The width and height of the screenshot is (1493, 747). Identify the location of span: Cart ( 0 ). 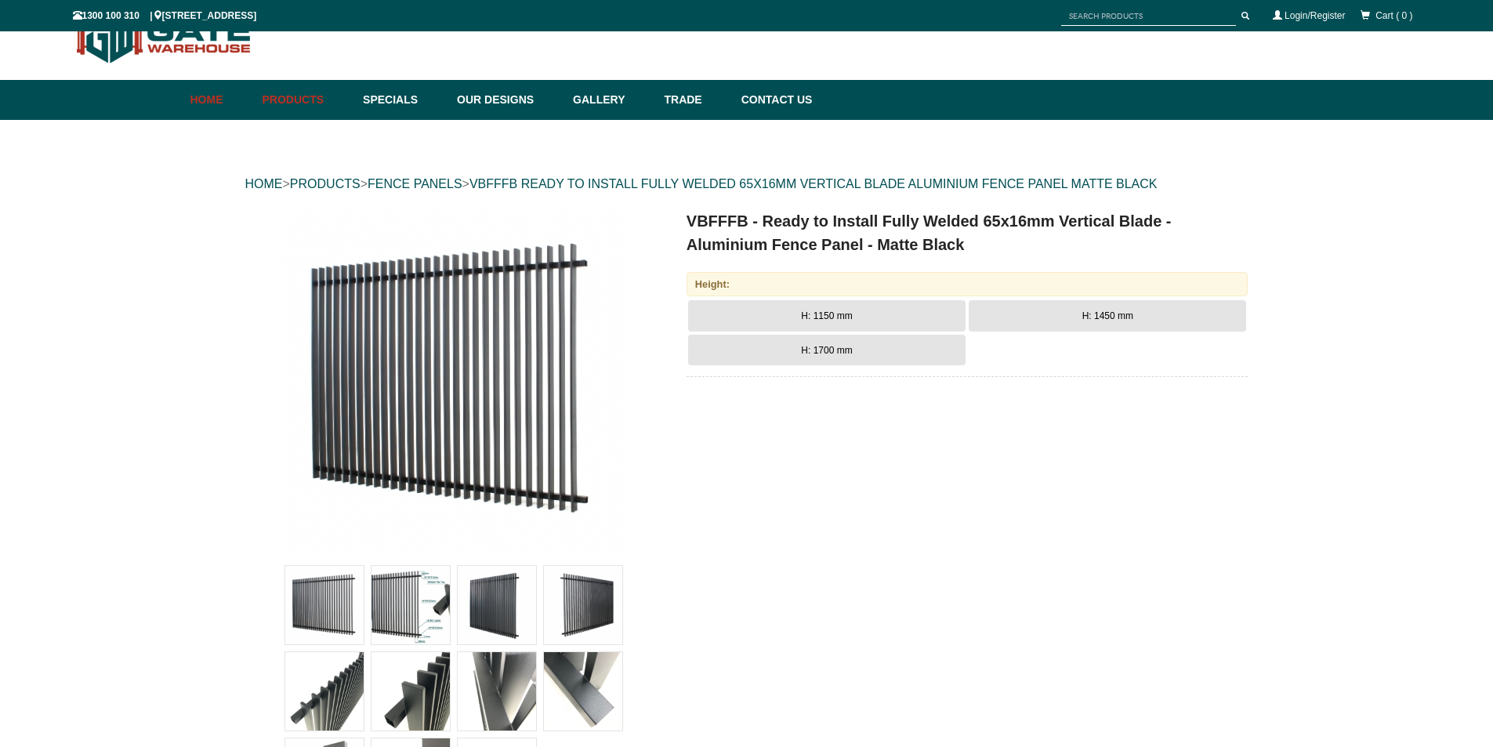
(1393, 16).